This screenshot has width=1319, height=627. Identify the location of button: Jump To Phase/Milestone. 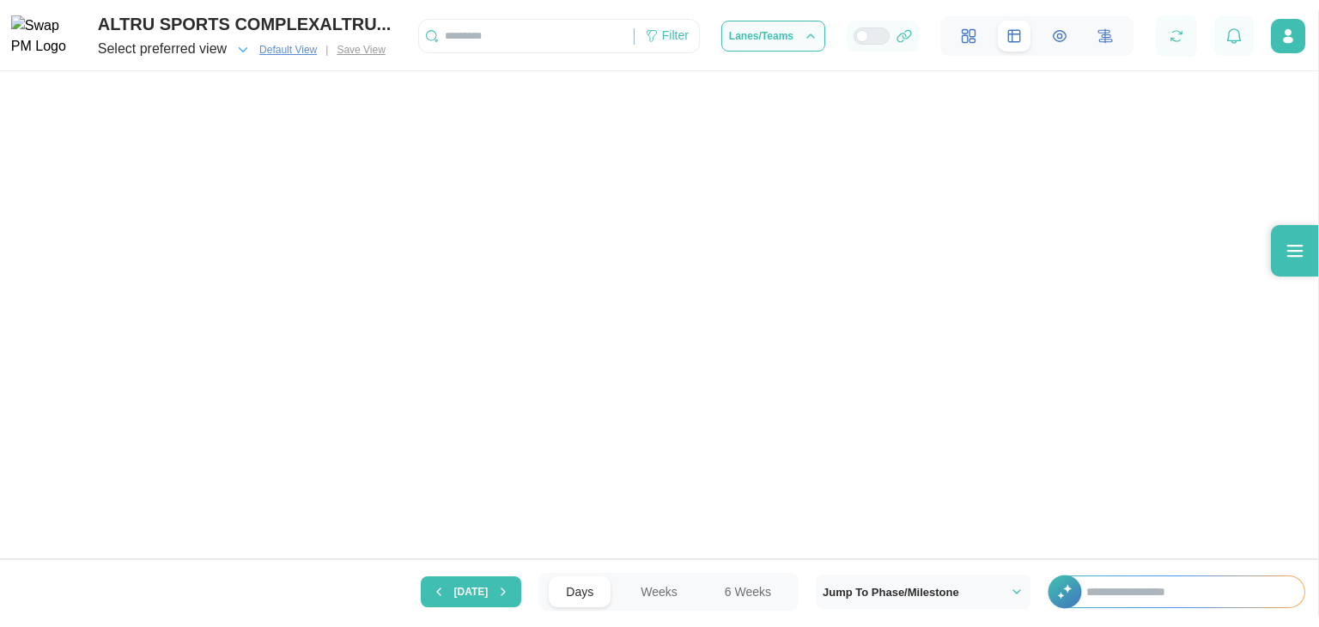
(923, 592).